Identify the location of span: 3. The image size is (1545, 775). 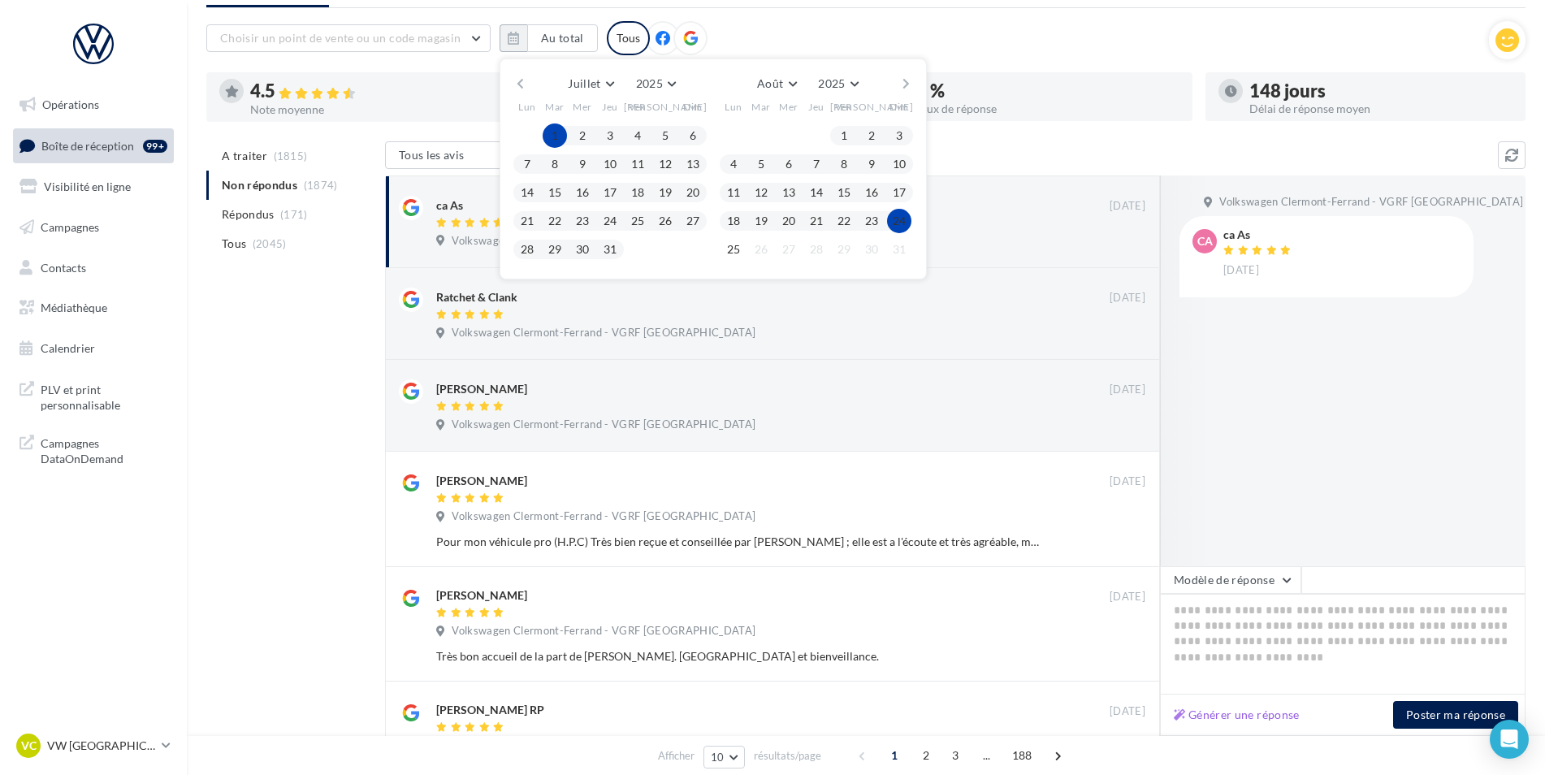
(955, 755).